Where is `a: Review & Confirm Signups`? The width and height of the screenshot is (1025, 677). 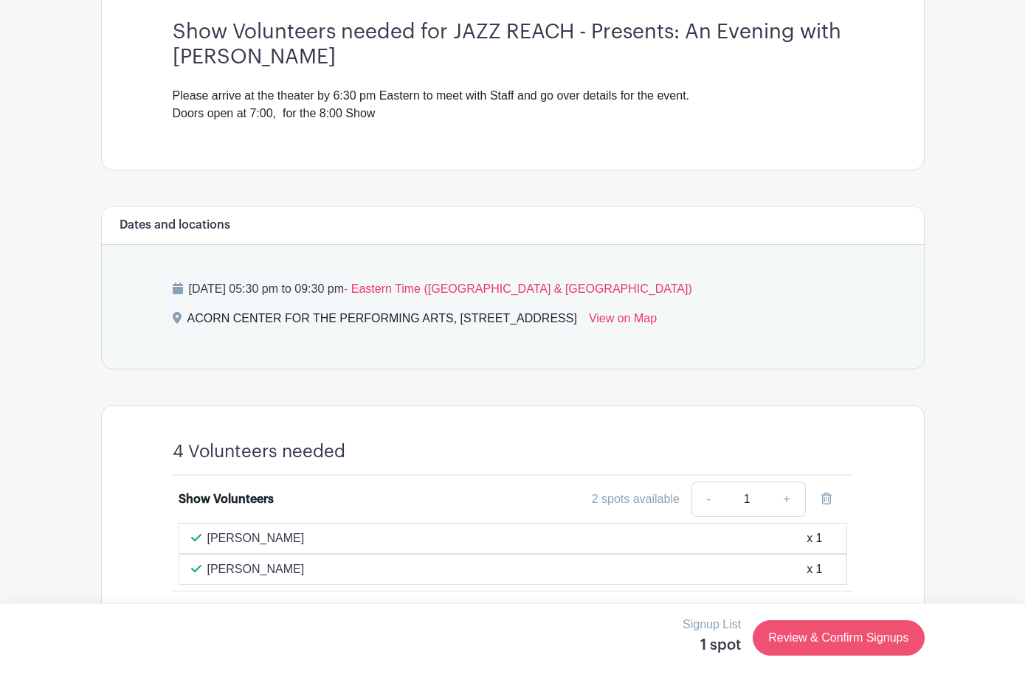 a: Review & Confirm Signups is located at coordinates (838, 638).